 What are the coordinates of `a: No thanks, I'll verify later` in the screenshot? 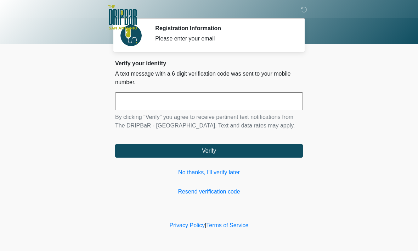 It's located at (209, 172).